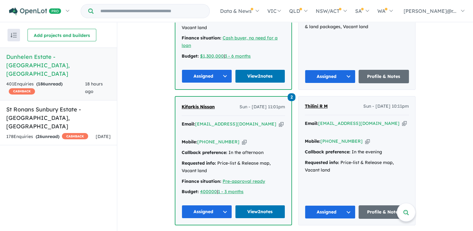 This screenshot has width=473, height=231. Describe the element at coordinates (244, 181) in the screenshot. I see `a: Pre-approval ready` at that location.